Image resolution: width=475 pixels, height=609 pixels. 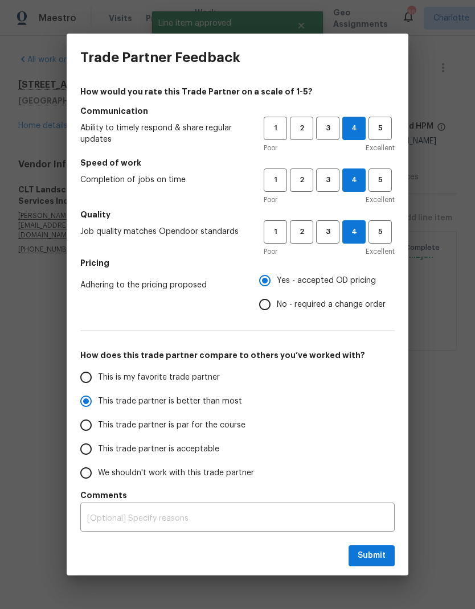 I want to click on span: Ability to timely respond & share regular updates, so click(x=163, y=134).